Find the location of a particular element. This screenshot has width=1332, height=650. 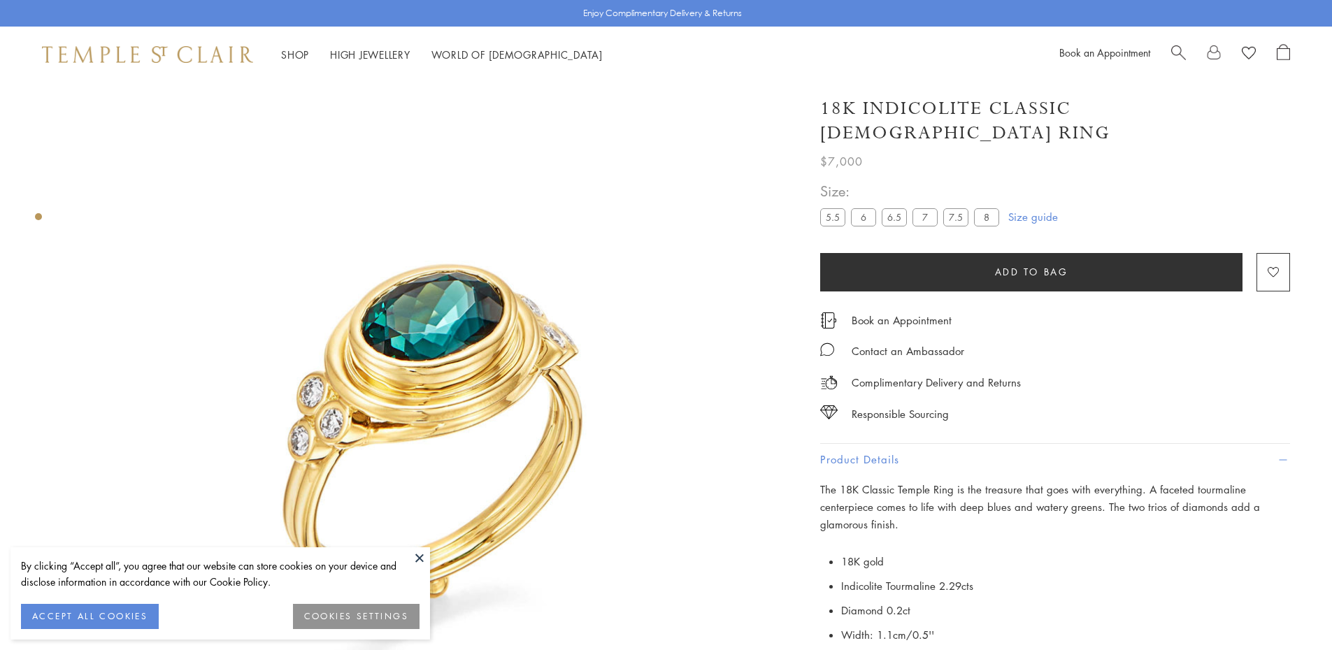

div: Responsible Sourcing is located at coordinates (900, 414).